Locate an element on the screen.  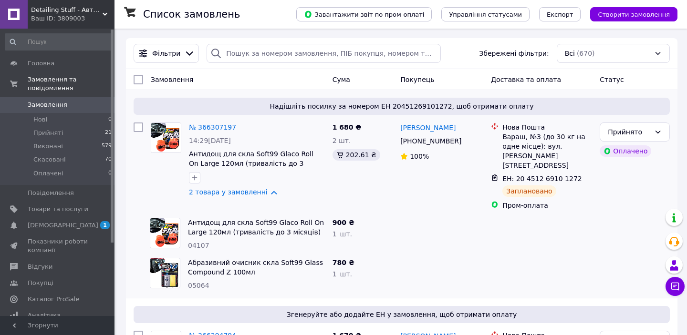
button: Експорт is located at coordinates (560, 14).